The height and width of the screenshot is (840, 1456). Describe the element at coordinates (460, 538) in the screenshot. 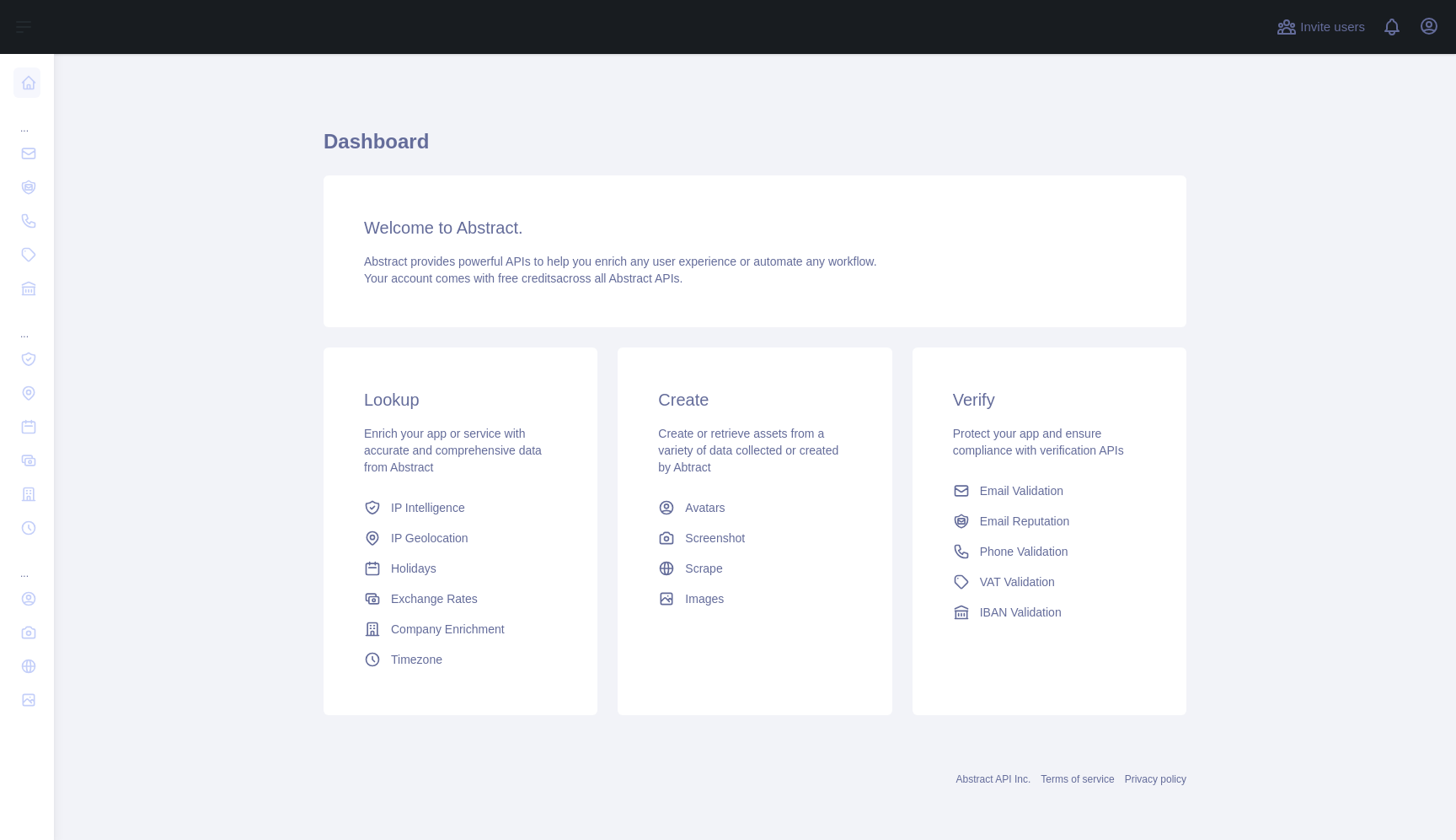

I see `a: IP Geolocation` at that location.